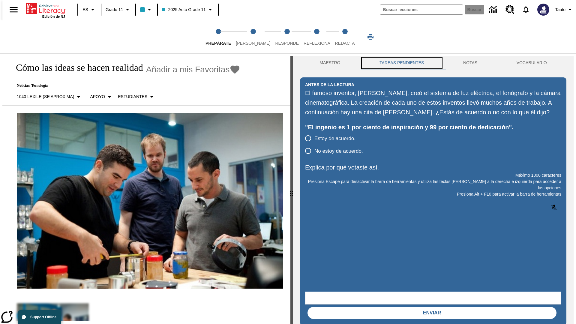  I want to click on span: 2025 Auto Grade 11, so click(184, 10).